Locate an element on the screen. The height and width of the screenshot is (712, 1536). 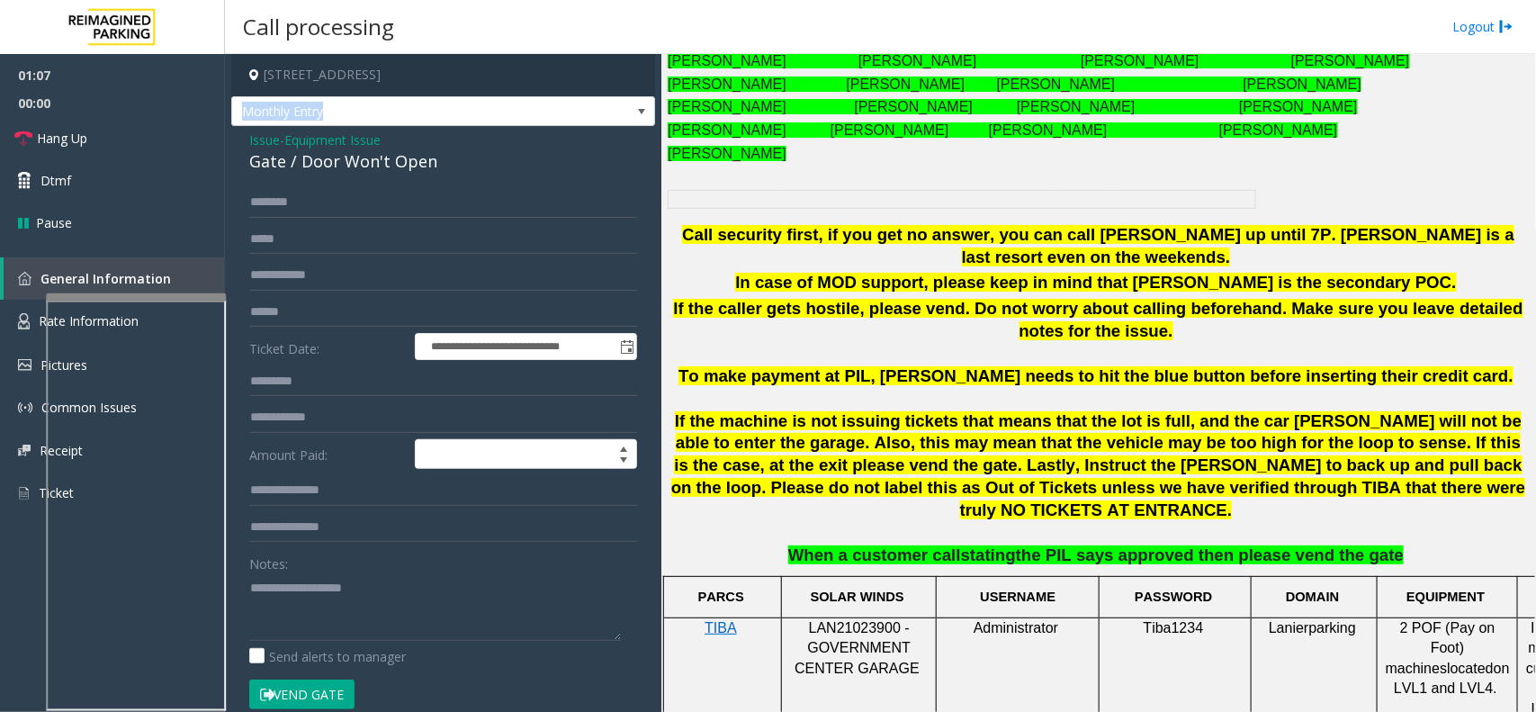
h3: Call processing is located at coordinates (319, 26).